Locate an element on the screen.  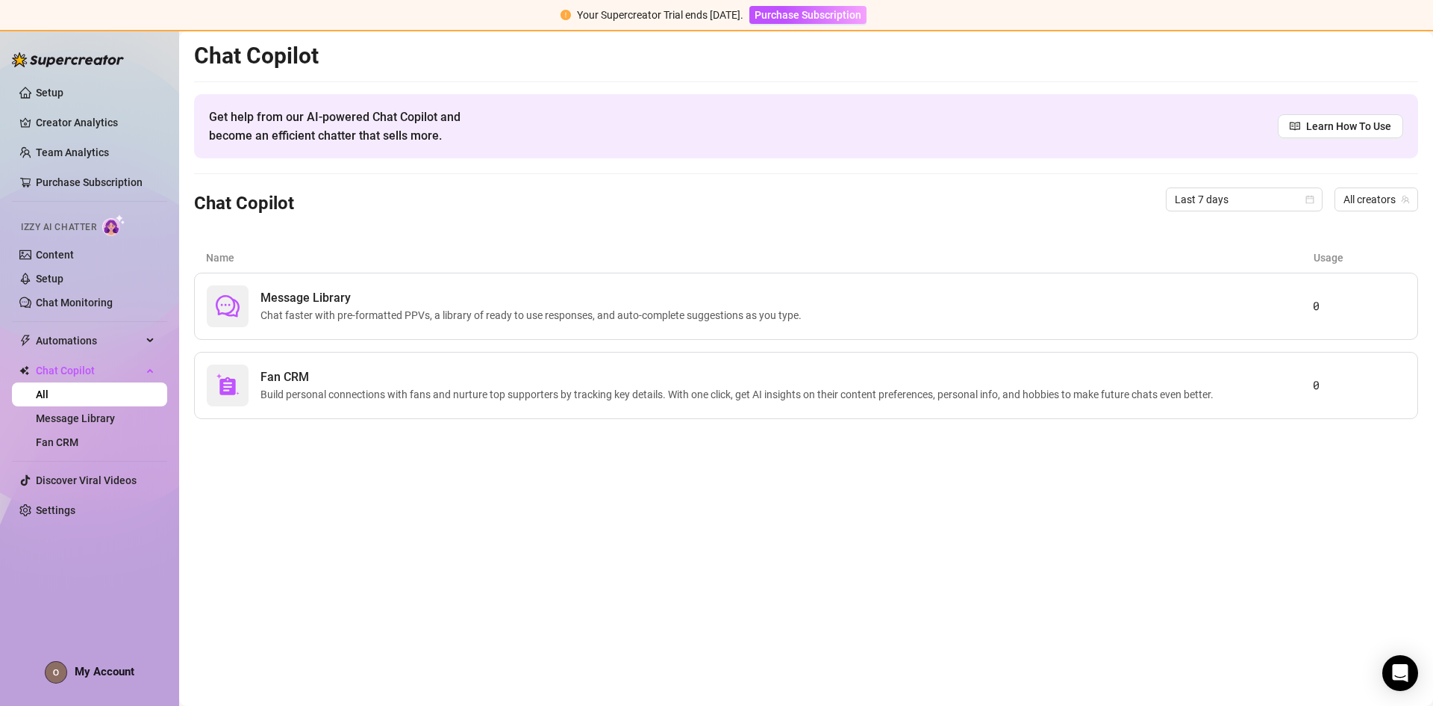
h3: Chat Copilot is located at coordinates (244, 204).